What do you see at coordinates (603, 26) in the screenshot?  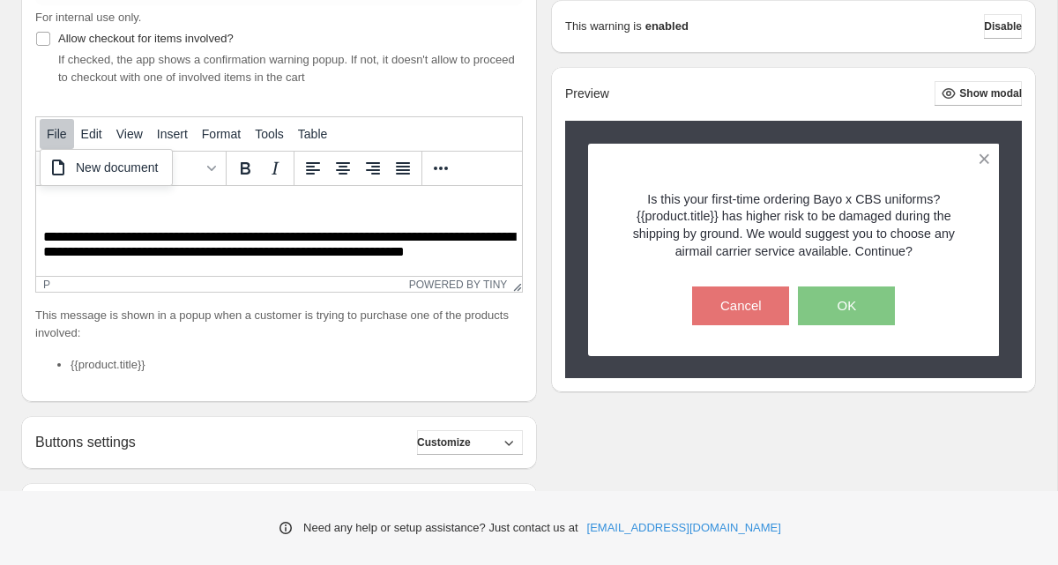 I see `p: This warning is` at bounding box center [603, 26].